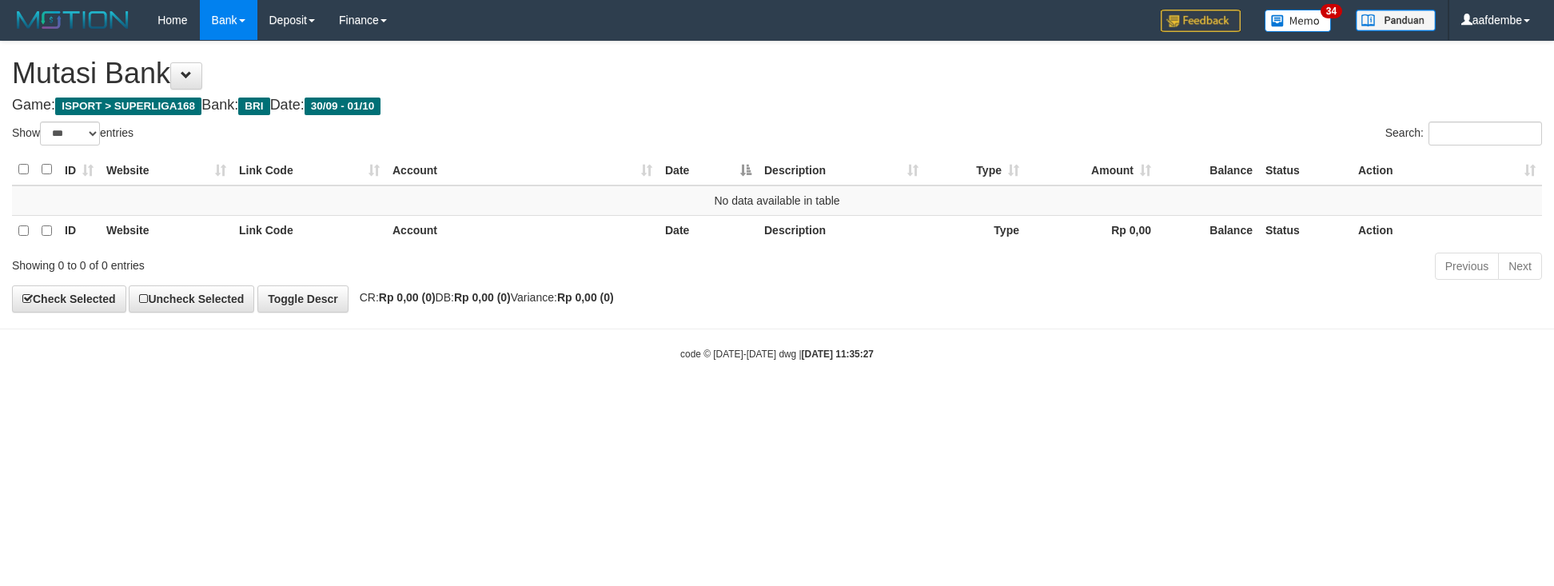 The height and width of the screenshot is (586, 1554). I want to click on th: Description, so click(841, 230).